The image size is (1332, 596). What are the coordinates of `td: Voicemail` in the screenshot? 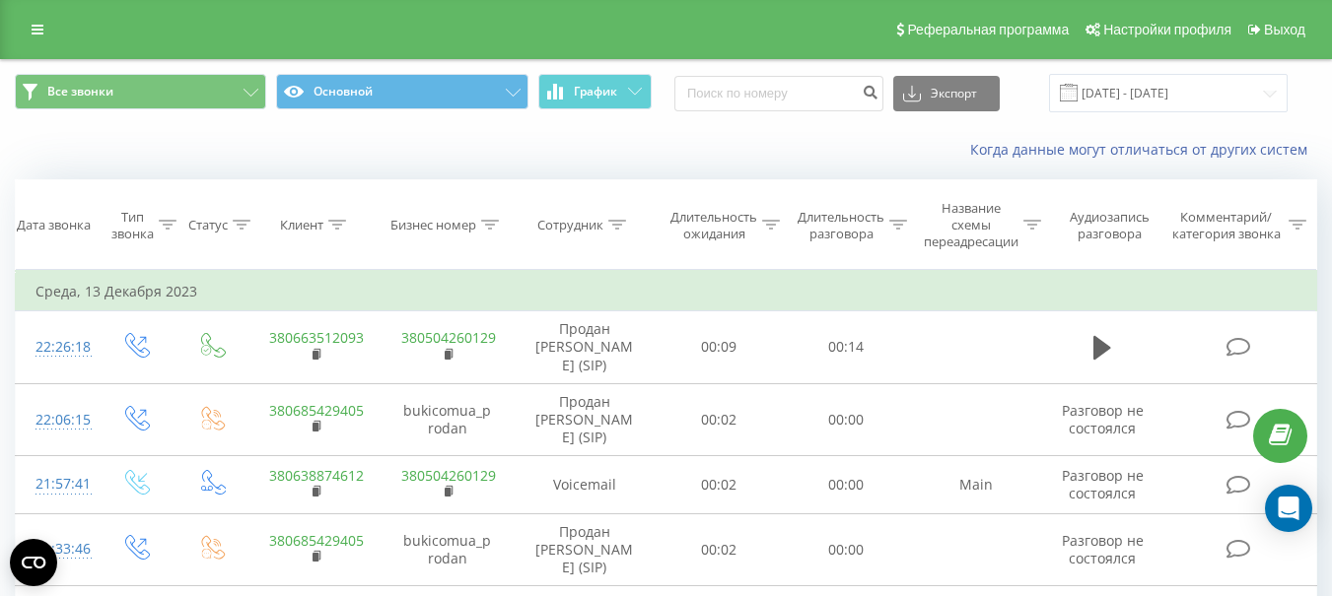 It's located at (585, 485).